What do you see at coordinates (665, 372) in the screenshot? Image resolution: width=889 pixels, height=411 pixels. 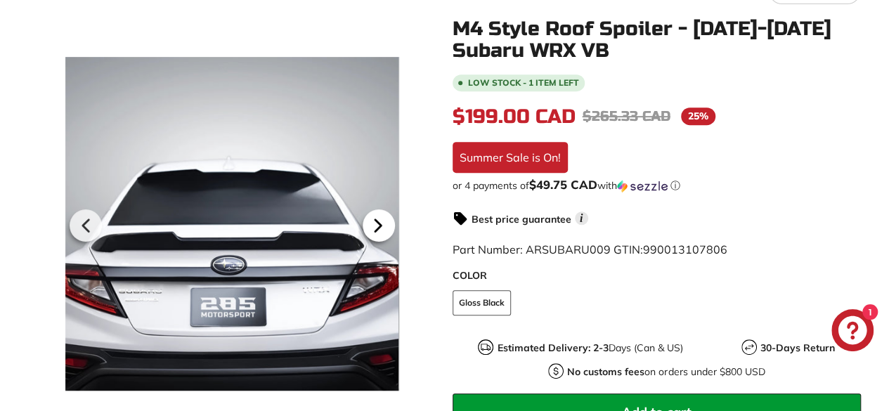 I see `p: on orders under $800 USD` at bounding box center [665, 372].